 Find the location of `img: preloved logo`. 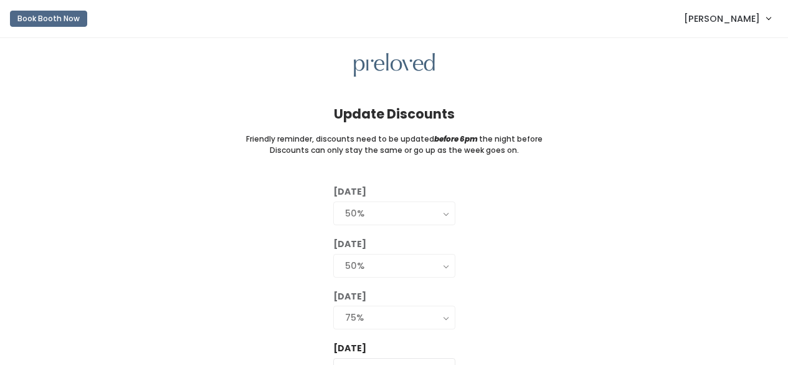

img: preloved logo is located at coordinates (395, 65).